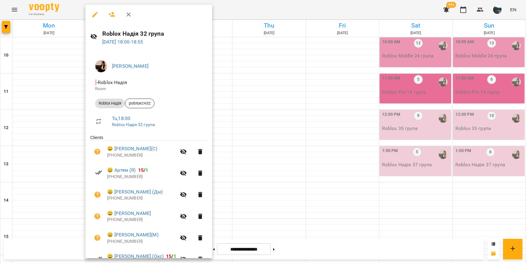 This screenshot has height=263, width=526. What do you see at coordinates (121, 170) in the screenshot?
I see `a: 😀 Артем (Я)` at bounding box center [121, 170].